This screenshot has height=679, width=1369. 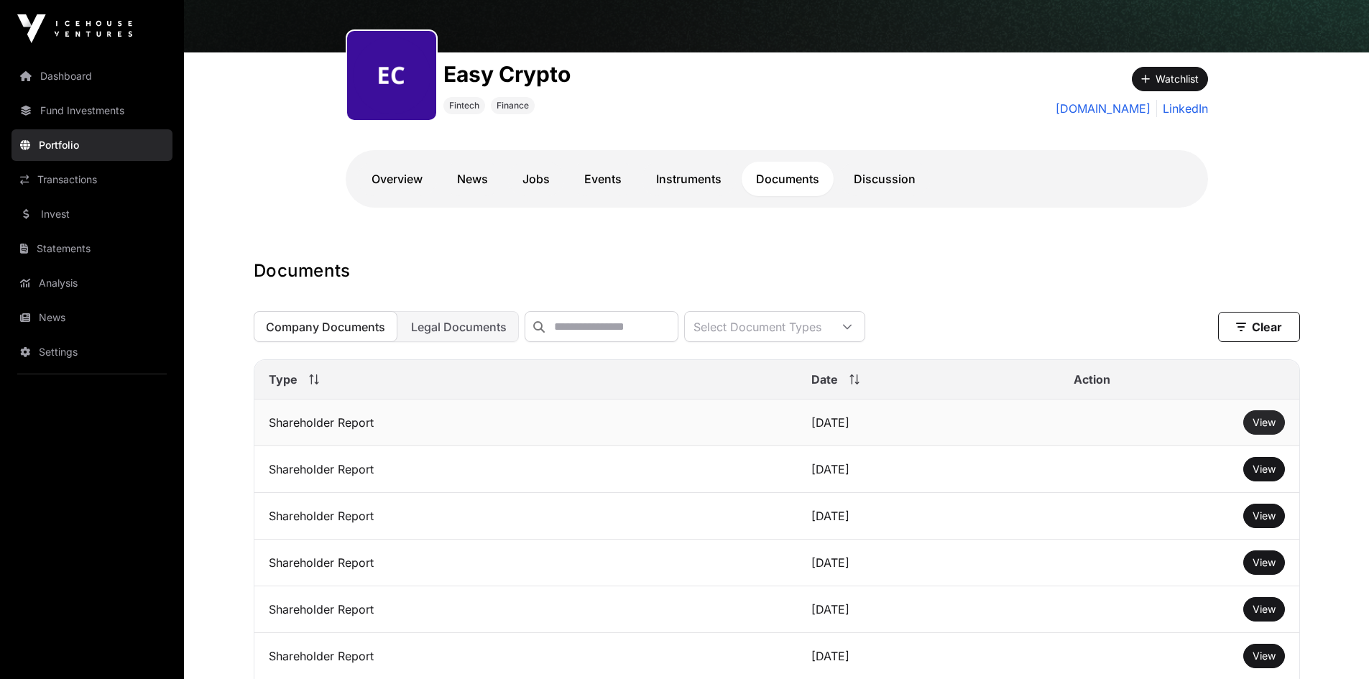 What do you see at coordinates (1333, 645) in the screenshot?
I see `div: Chat Widget` at bounding box center [1333, 645].